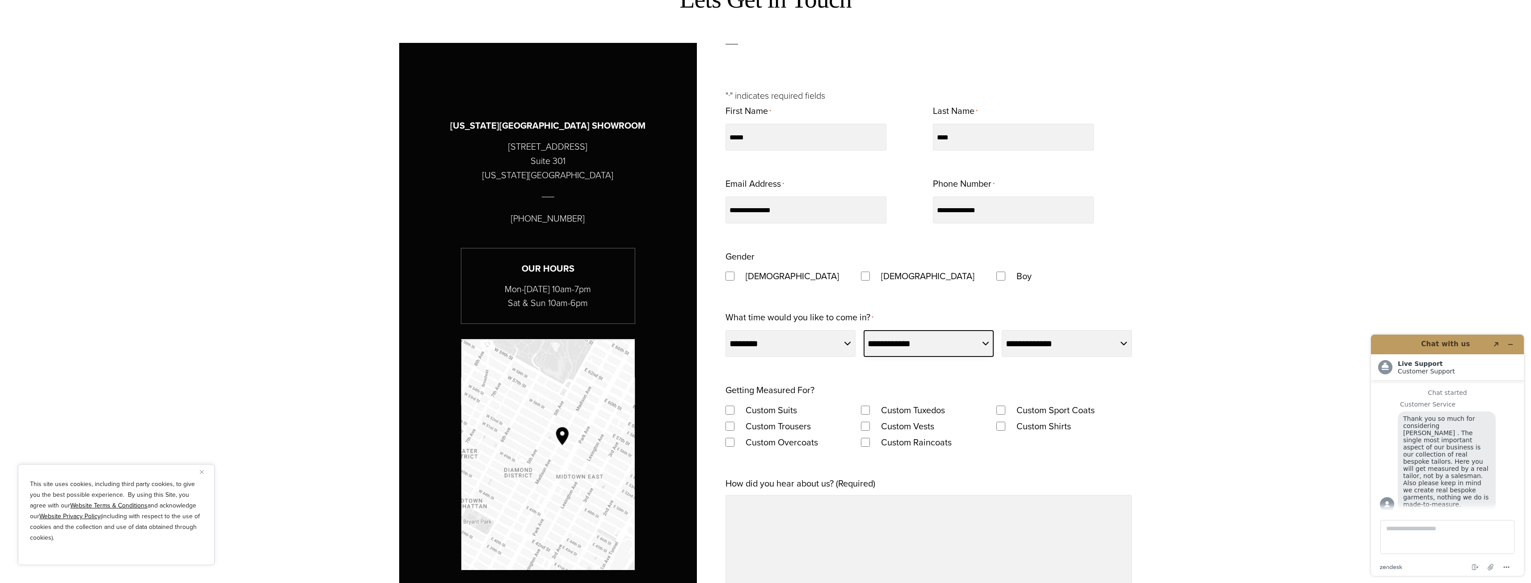 Image resolution: width=1531 pixels, height=583 pixels. Describe the element at coordinates (955, 111) in the screenshot. I see `label: Last Name` at that location.